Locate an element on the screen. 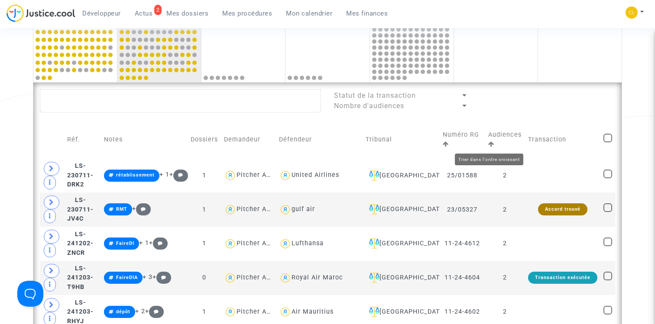  td: Audiences is located at coordinates (505, 140).